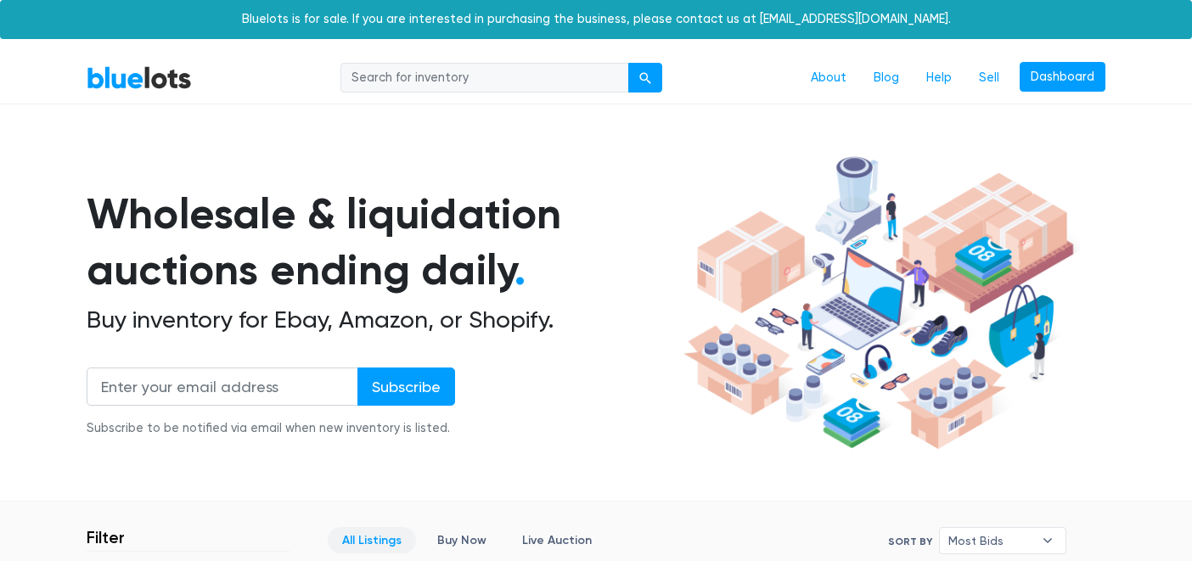  What do you see at coordinates (939, 78) in the screenshot?
I see `a: Help` at bounding box center [939, 78].